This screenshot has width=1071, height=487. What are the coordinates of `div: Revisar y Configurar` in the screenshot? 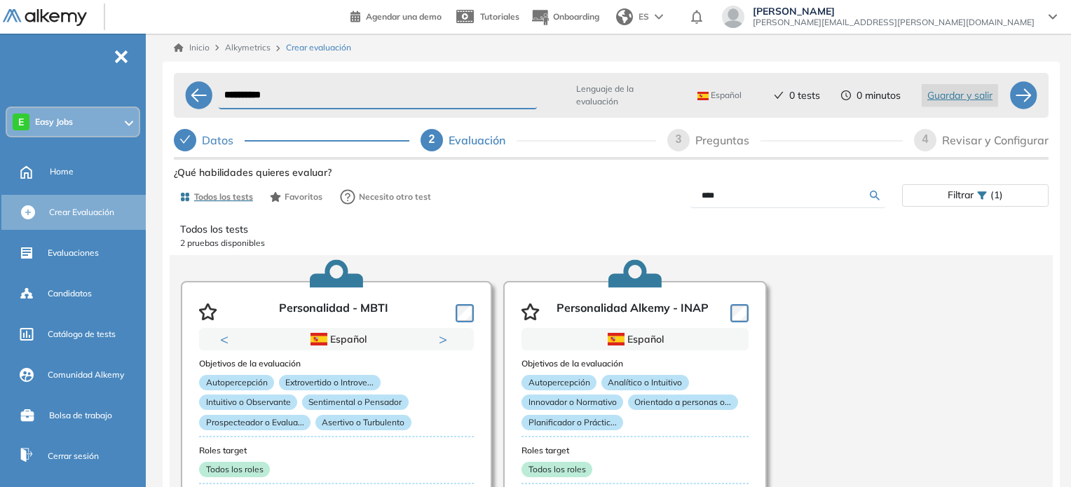 It's located at (996, 140).